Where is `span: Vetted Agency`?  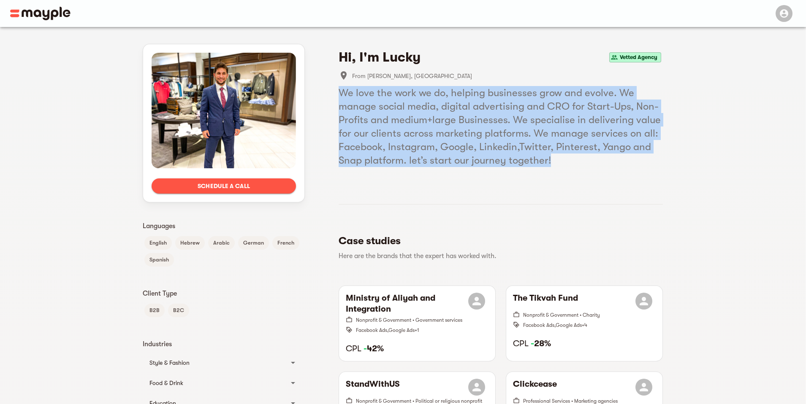 span: Vetted Agency is located at coordinates (638, 57).